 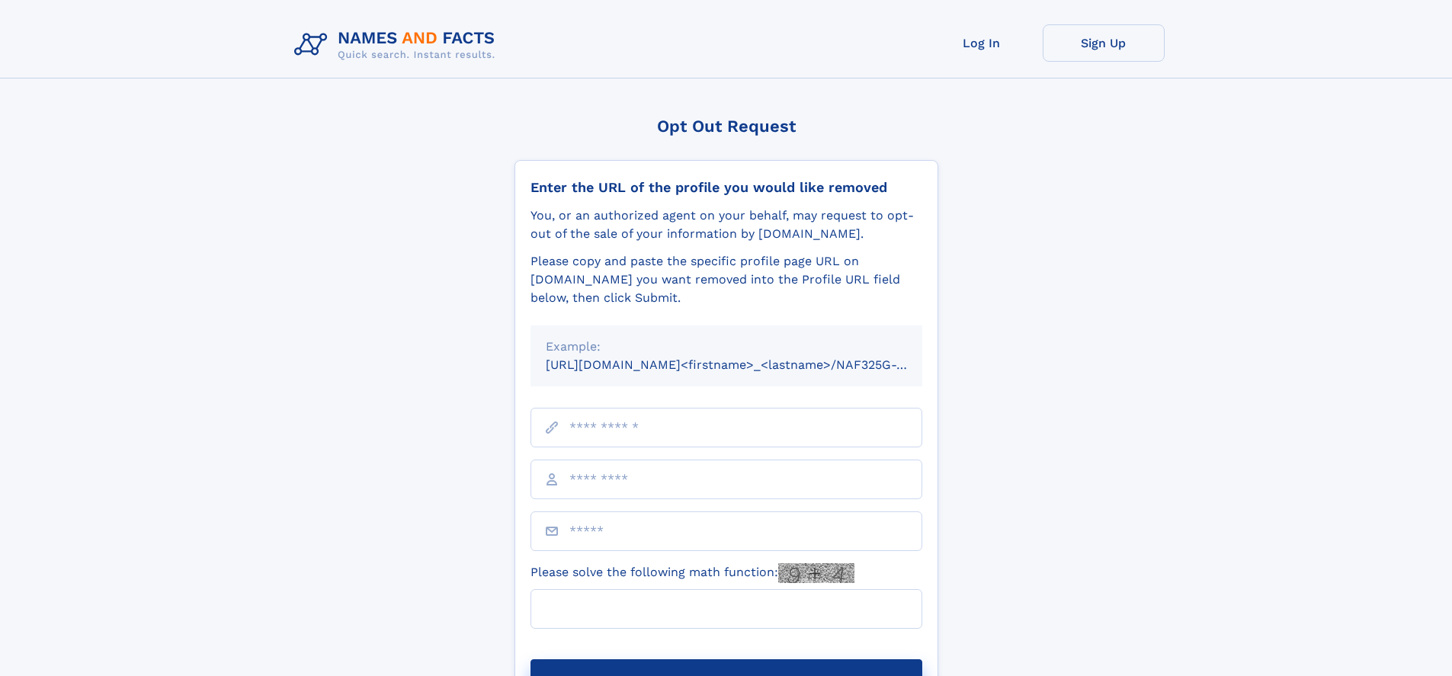 I want to click on div: You, or an authorized agent on your behalf, may request to opt-out of the sale of your informatio..., so click(x=726, y=225).